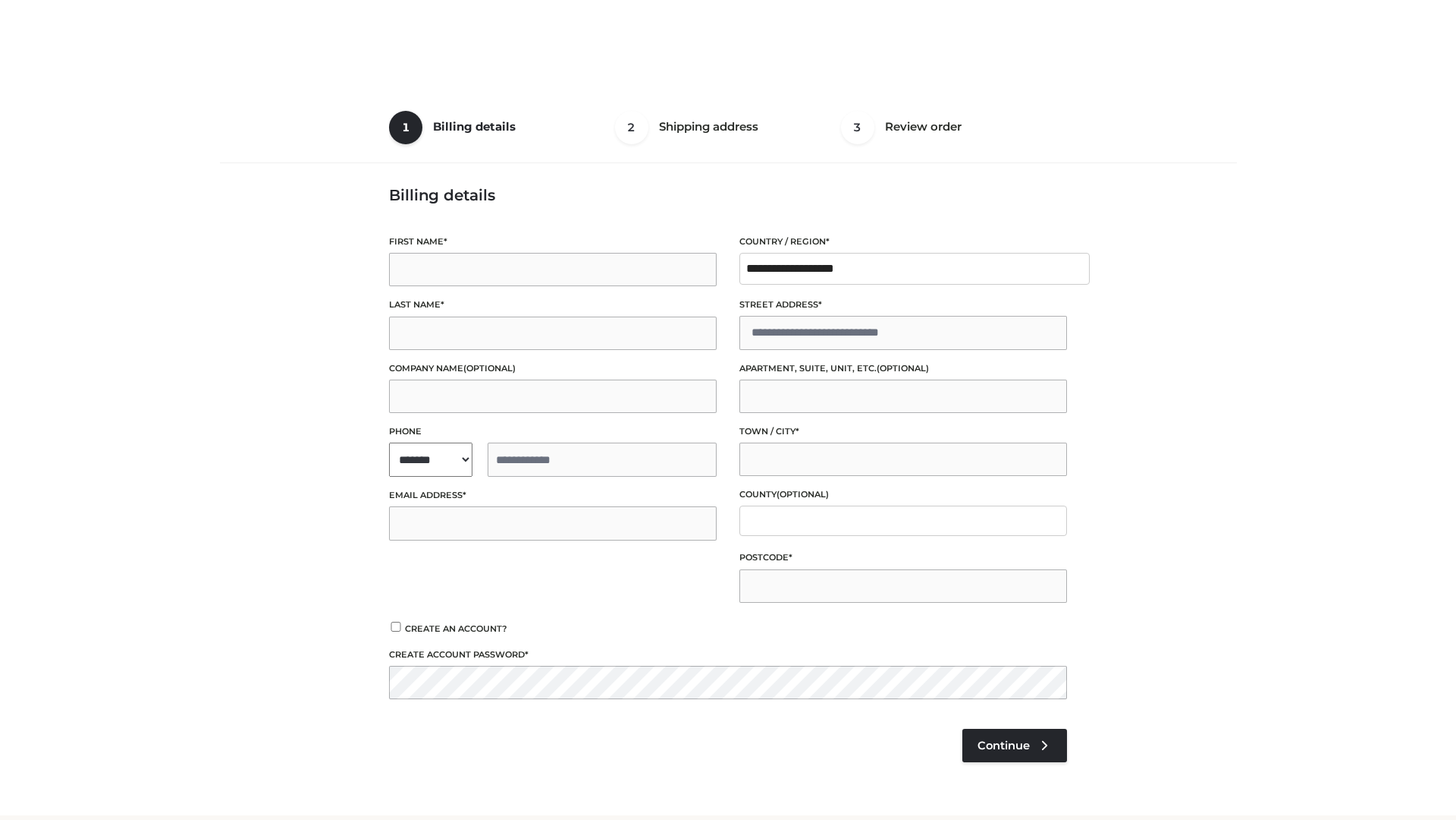 The width and height of the screenshot is (1456, 820). I want to click on a: Continue, so click(1015, 746).